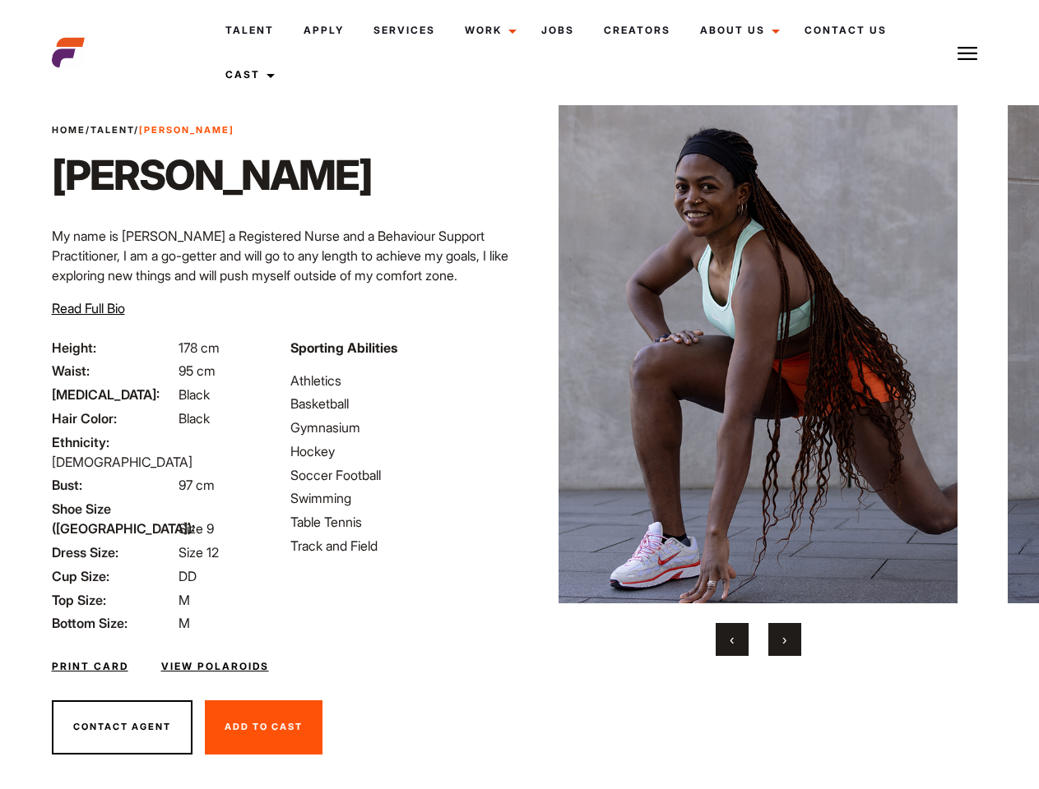 The height and width of the screenshot is (789, 1039). What do you see at coordinates (737, 30) in the screenshot?
I see `a: About Us` at bounding box center [737, 30].